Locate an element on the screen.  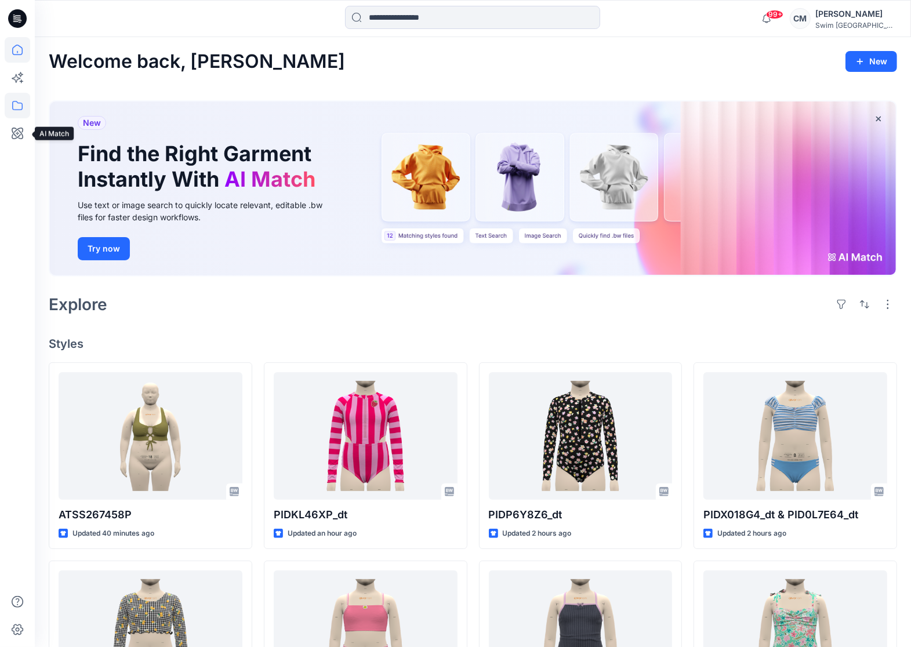
p: Updated 40 minutes ago is located at coordinates (113, 533).